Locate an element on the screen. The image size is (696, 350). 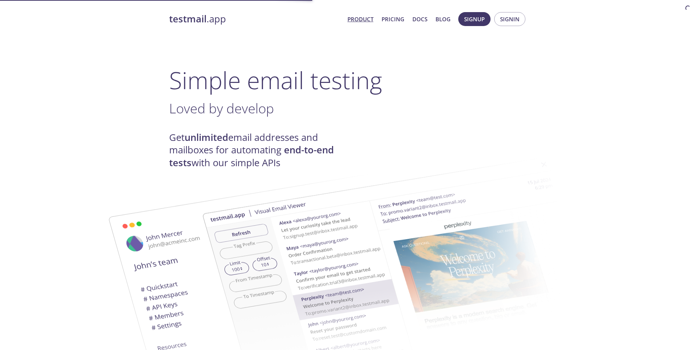
a: Blog is located at coordinates (443, 19).